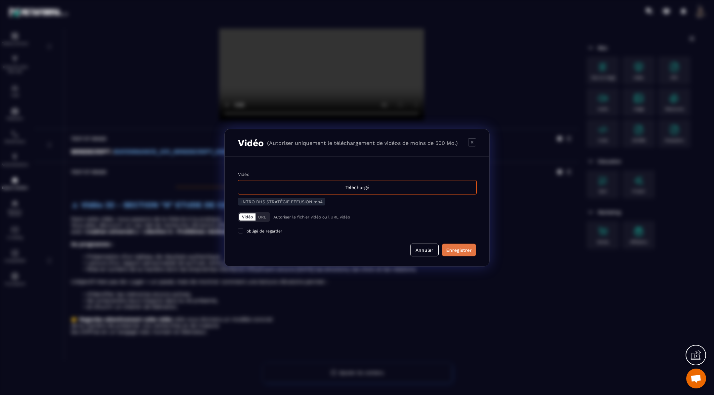  I want to click on a: Ouvrir le chat, so click(696, 379).